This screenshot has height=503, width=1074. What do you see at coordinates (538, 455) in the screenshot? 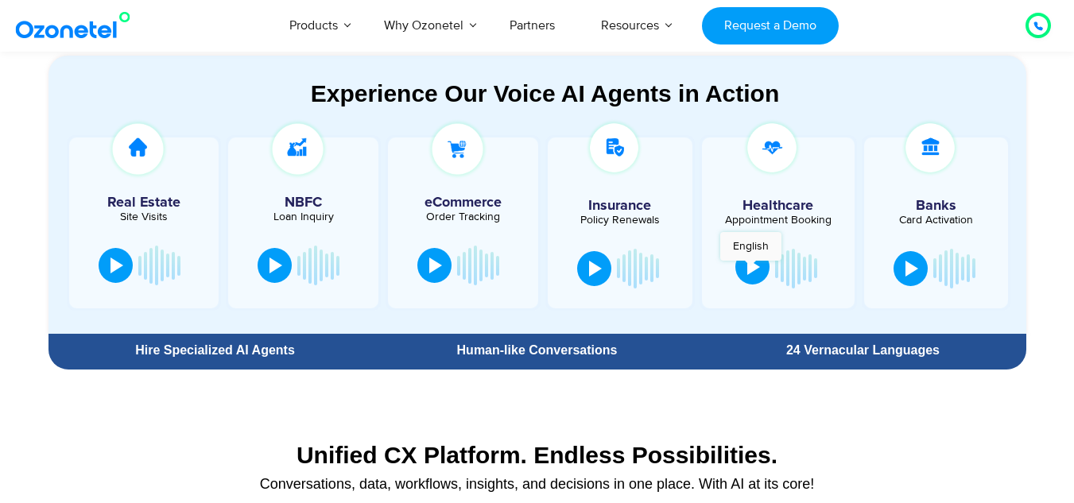
I see `div: Unified CX Platform. Endless Possibilities.` at bounding box center [538, 455].